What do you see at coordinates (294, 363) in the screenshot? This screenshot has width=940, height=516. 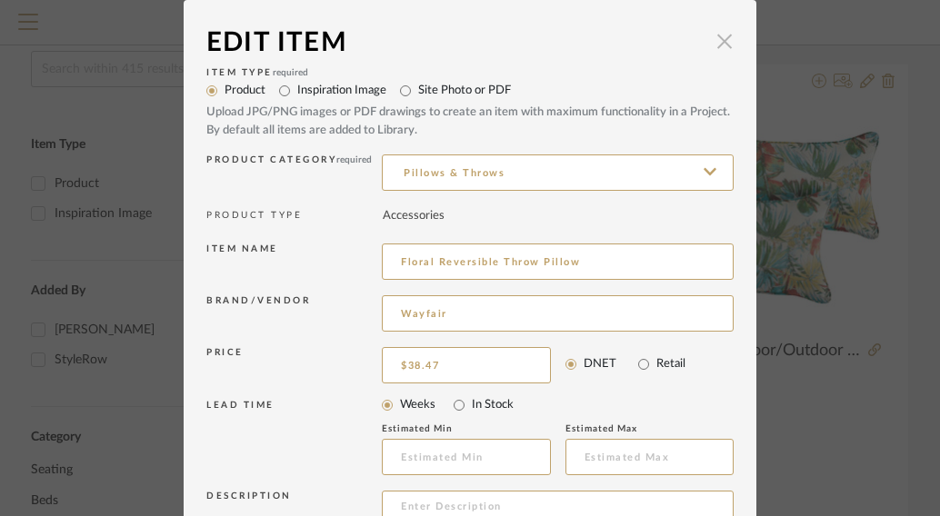 I see `div: Price` at bounding box center [294, 363].